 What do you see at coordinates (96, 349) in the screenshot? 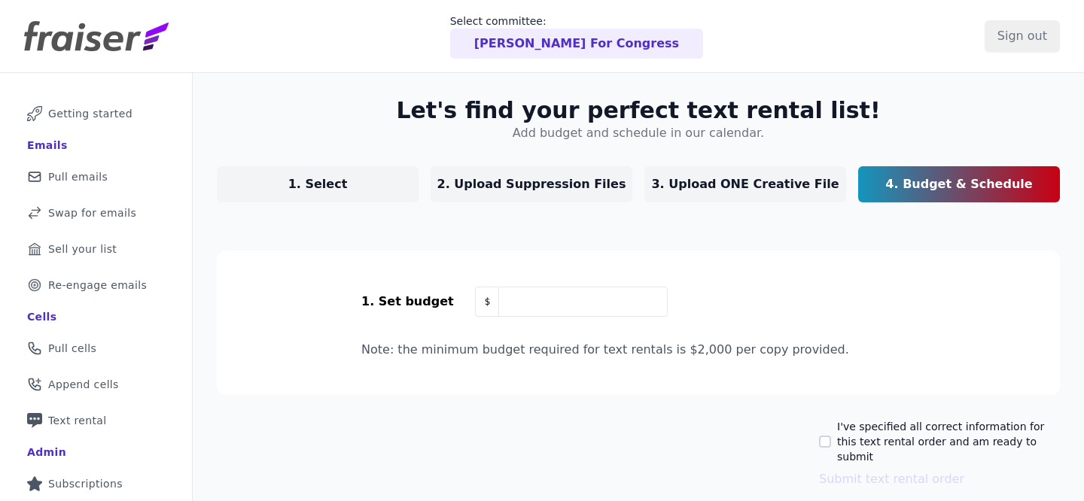
I see `a: Pull cells` at bounding box center [96, 349].